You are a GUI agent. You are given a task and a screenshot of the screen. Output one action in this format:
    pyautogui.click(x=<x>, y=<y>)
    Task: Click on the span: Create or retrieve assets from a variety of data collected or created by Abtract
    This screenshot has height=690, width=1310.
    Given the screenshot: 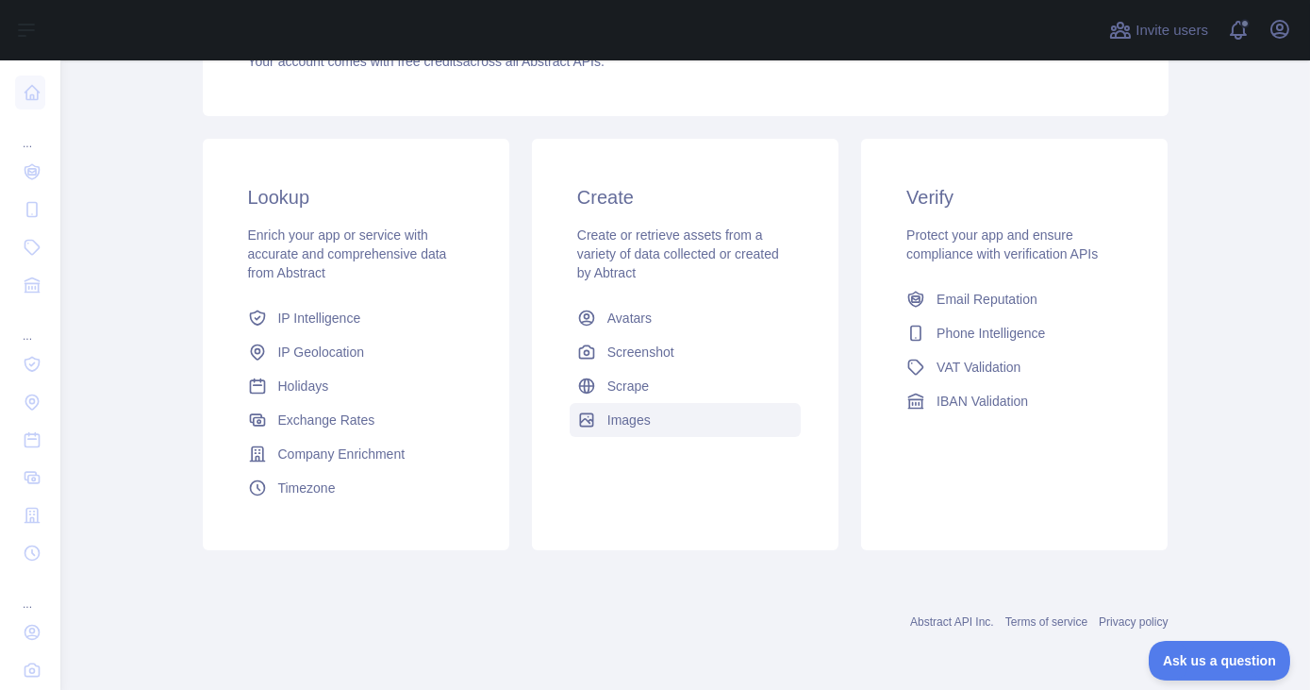 What is the action you would take?
    pyautogui.click(x=678, y=254)
    